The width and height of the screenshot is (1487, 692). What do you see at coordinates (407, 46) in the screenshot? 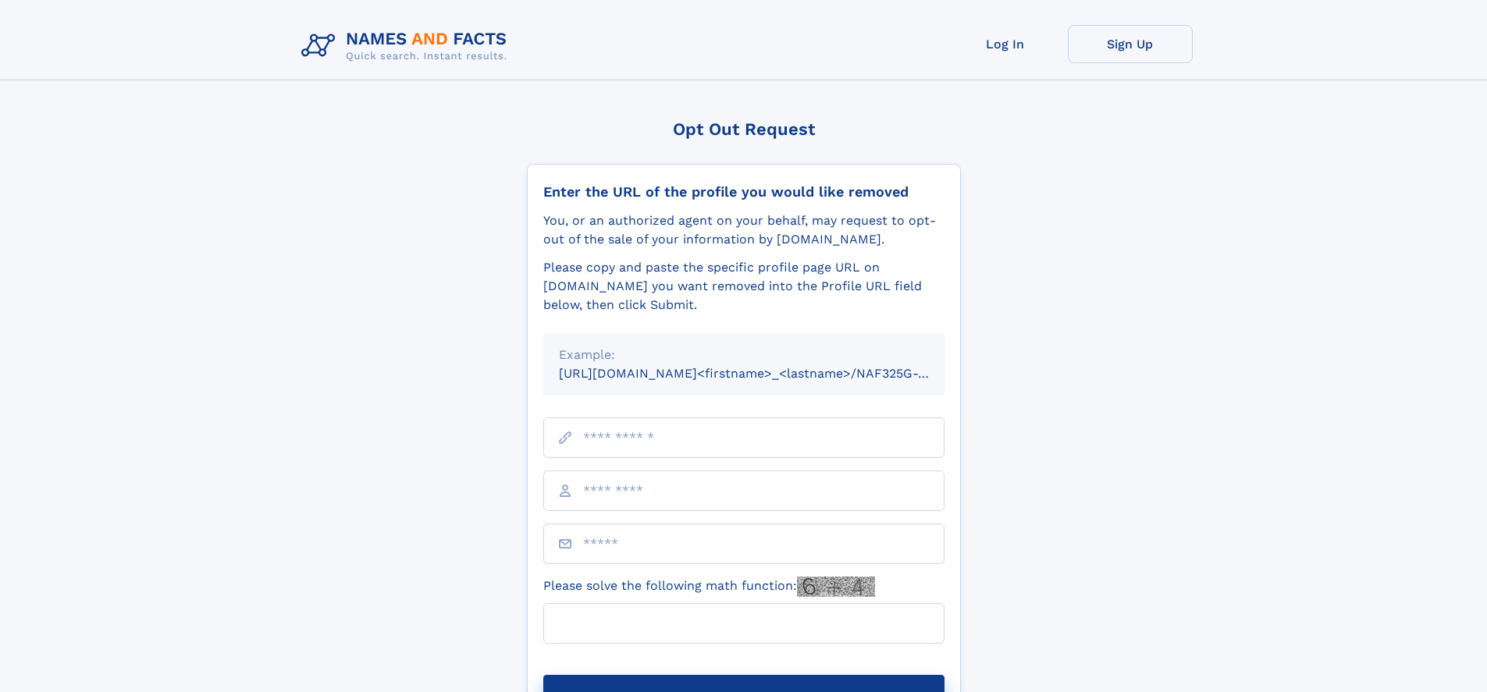
I see `img: Logo Names and Facts` at bounding box center [407, 46].